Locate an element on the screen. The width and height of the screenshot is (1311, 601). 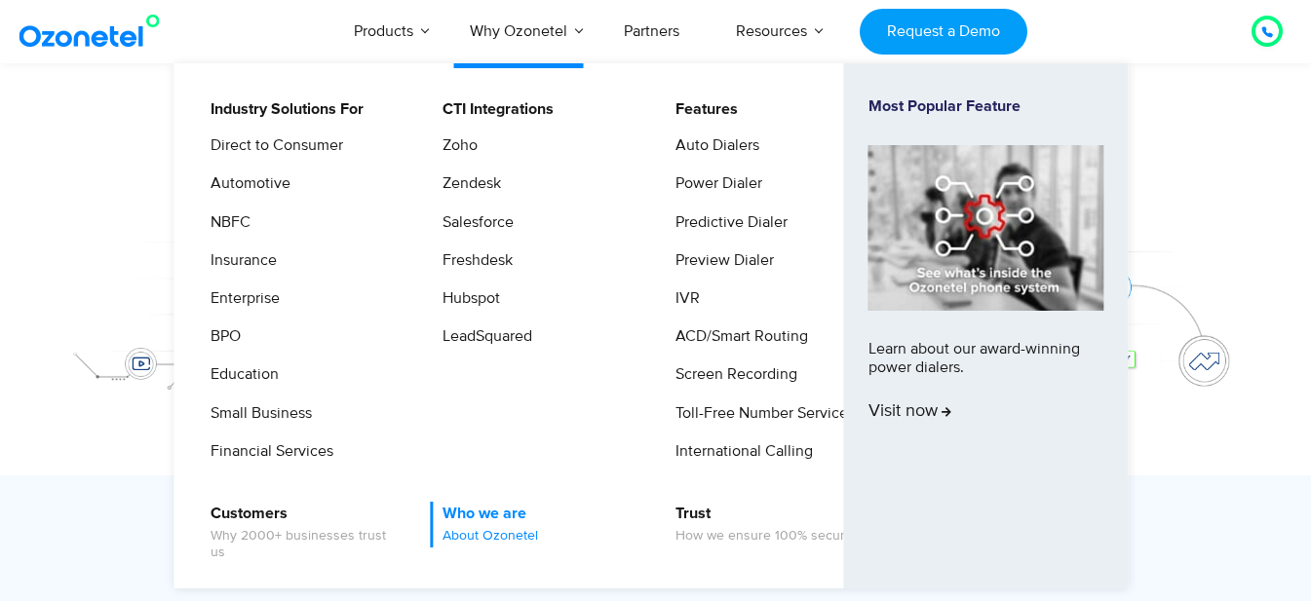
span: About Ozonetel is located at coordinates (490, 536).